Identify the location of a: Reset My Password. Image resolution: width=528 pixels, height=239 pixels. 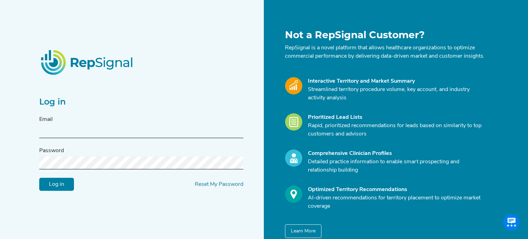
(219, 184).